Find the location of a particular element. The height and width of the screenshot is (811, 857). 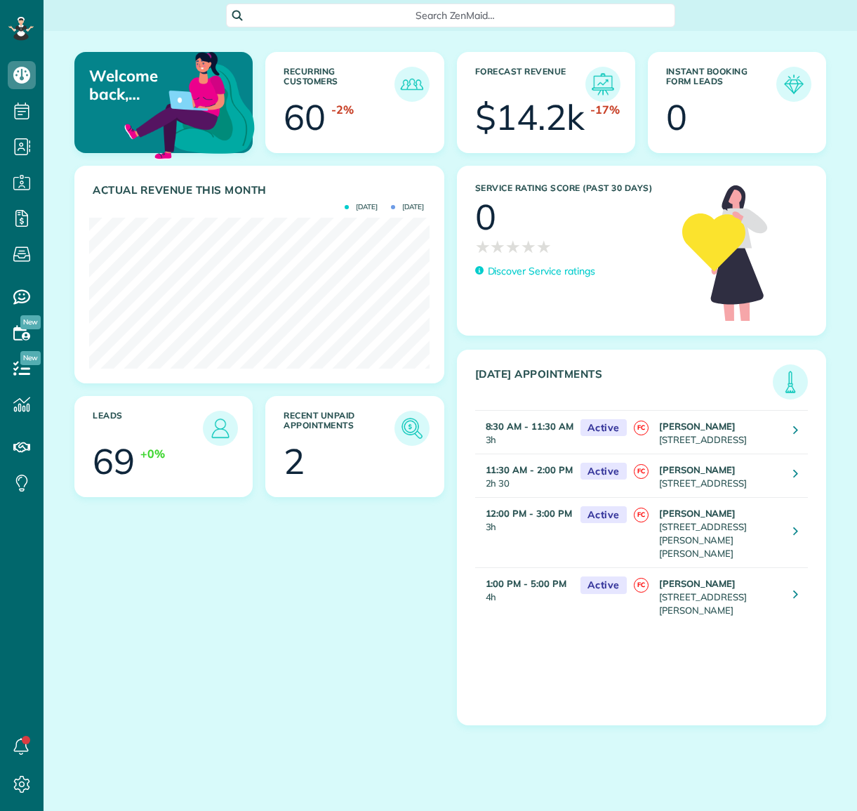

img: icon_leads-1bed01f49abd5b7fead27621c3d59655bb73ed531f8eeb49469d10e621d6b896.png is located at coordinates (220, 428).